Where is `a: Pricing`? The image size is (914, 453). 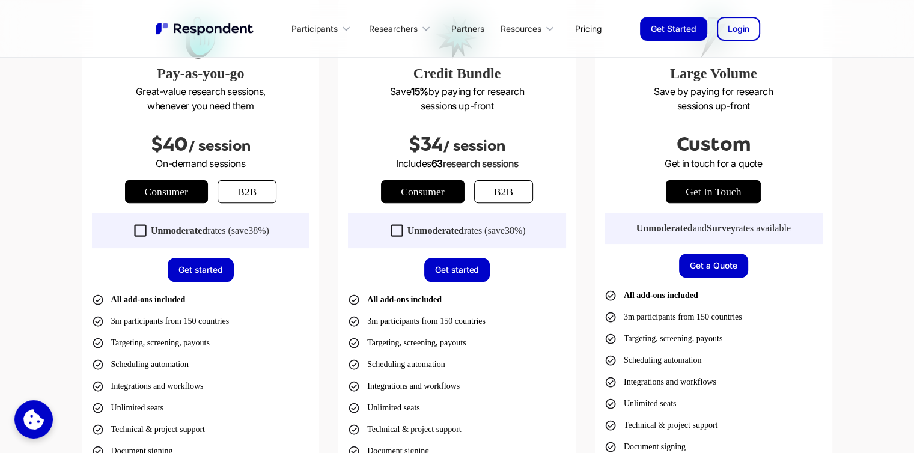 a: Pricing is located at coordinates (588, 28).